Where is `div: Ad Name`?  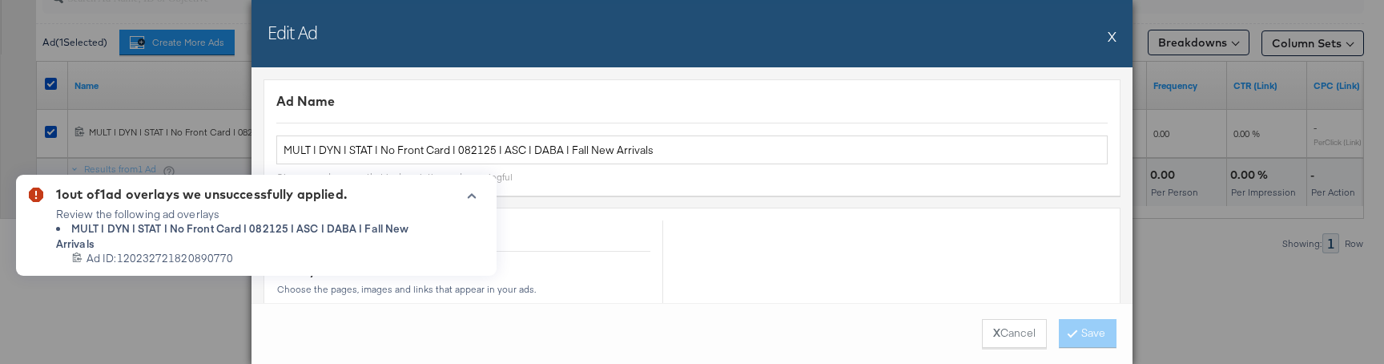 div: Ad Name is located at coordinates (692, 101).